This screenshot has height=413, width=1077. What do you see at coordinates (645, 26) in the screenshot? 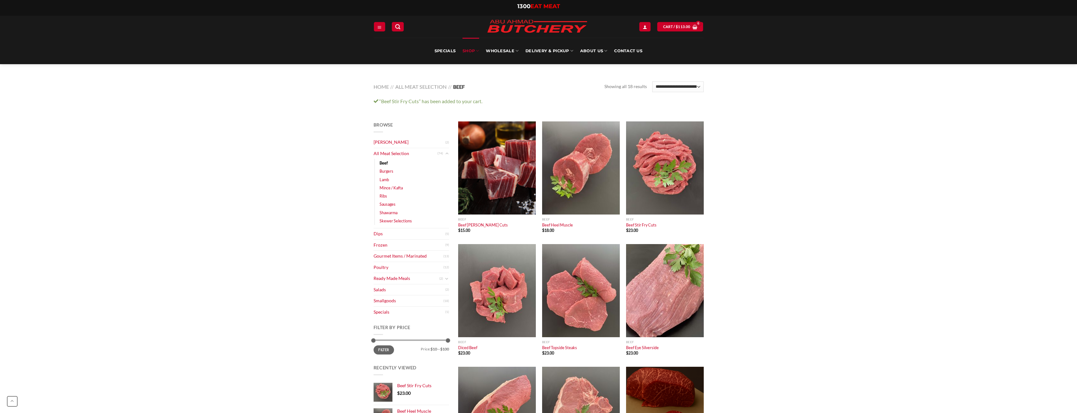
I see `a: Login` at bounding box center [645, 26].